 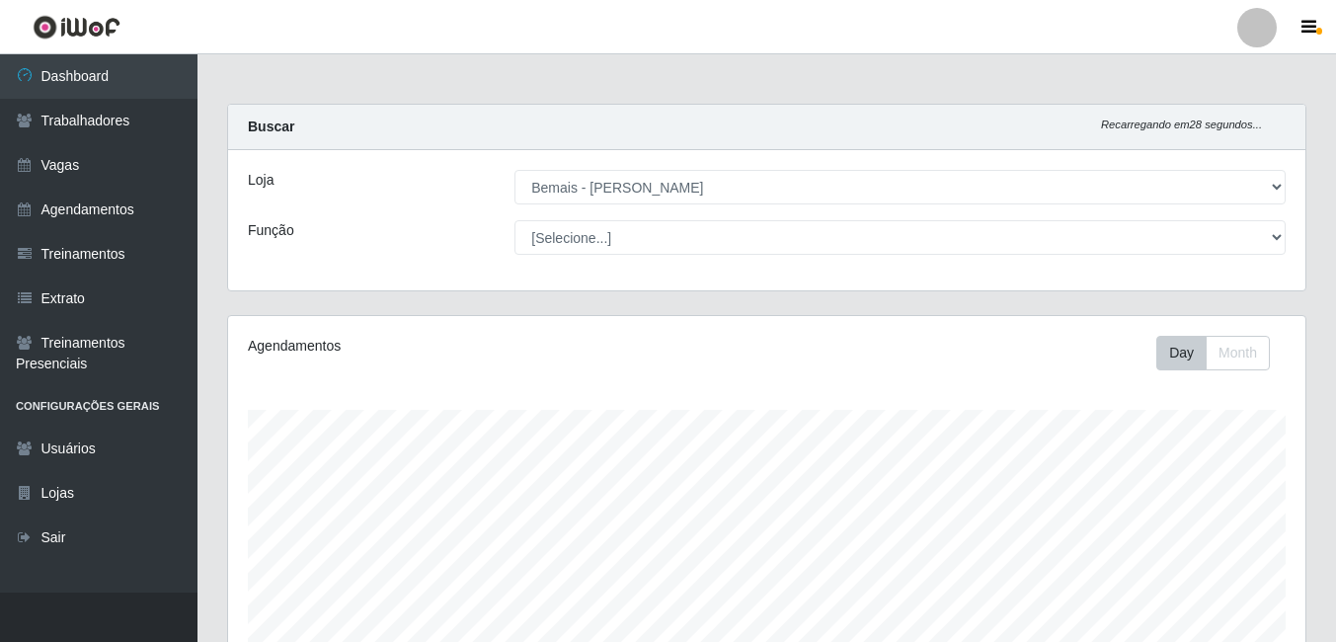 What do you see at coordinates (1213, 353) in the screenshot?
I see `div: First group` at bounding box center [1213, 353].